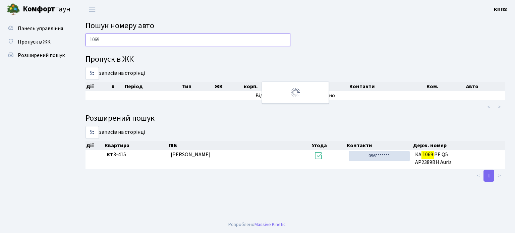 The height and width of the screenshot is (233, 515). What do you see at coordinates (110, 154) in the screenshot?
I see `b: КТ` at bounding box center [110, 154].